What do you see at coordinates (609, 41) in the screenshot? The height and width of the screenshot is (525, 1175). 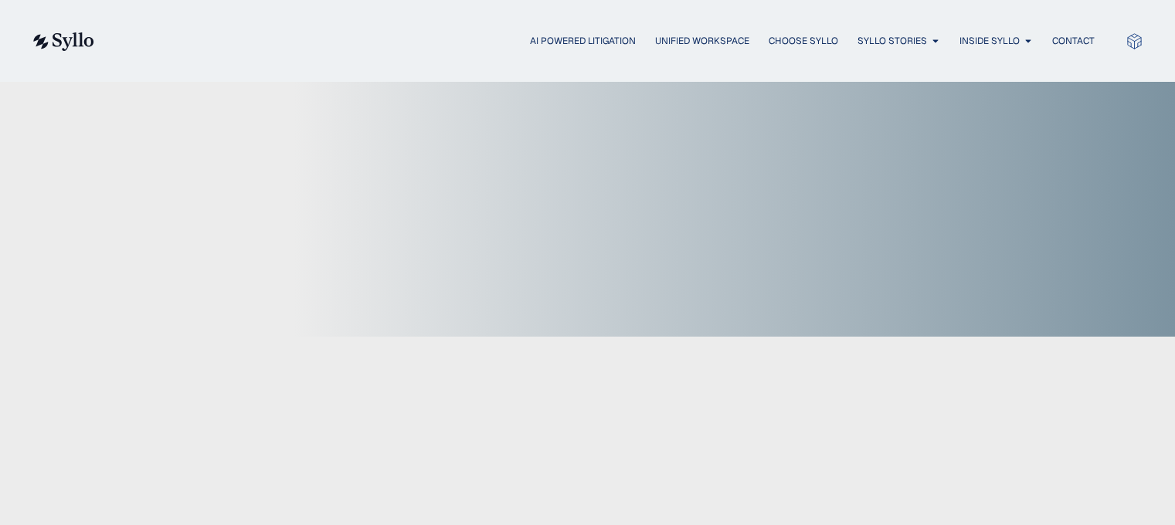 I see `nav: Menu` at bounding box center [609, 41].